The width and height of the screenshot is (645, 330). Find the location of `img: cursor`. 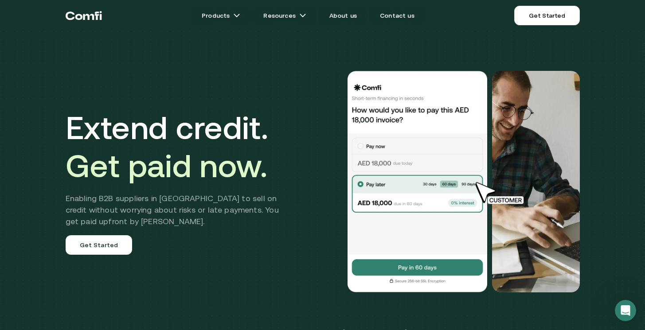

img: cursor is located at coordinates (502, 193).